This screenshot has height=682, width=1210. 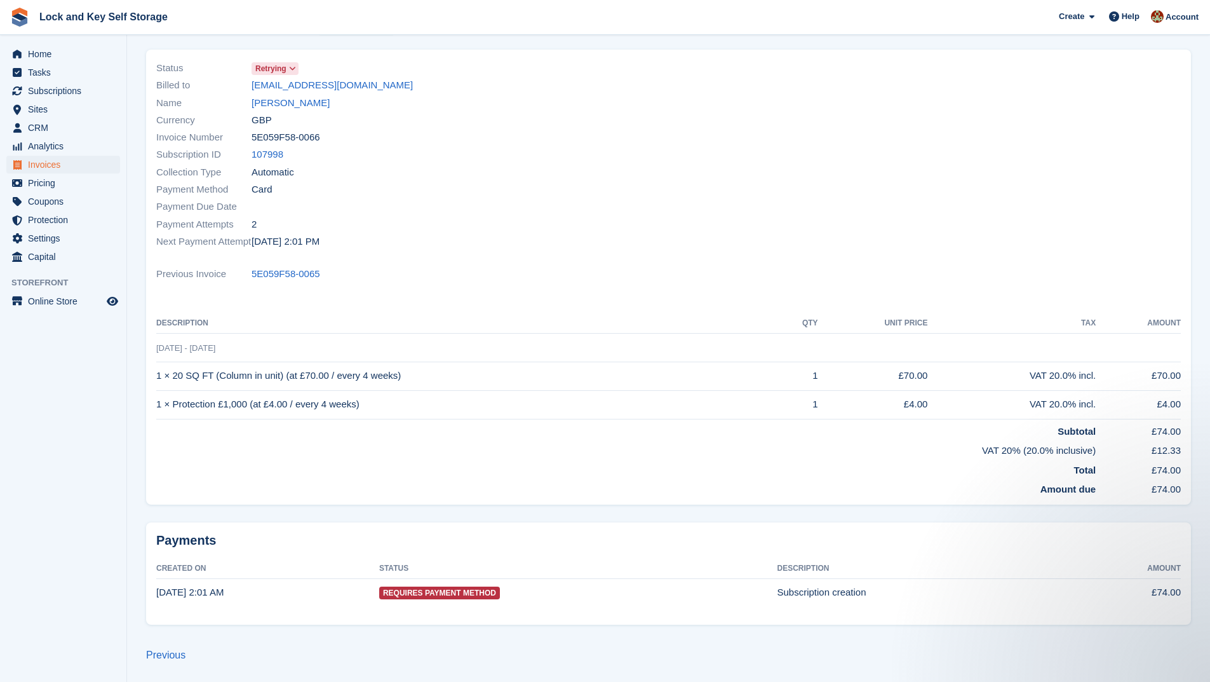 I want to click on span: Payment Due Date, so click(x=204, y=206).